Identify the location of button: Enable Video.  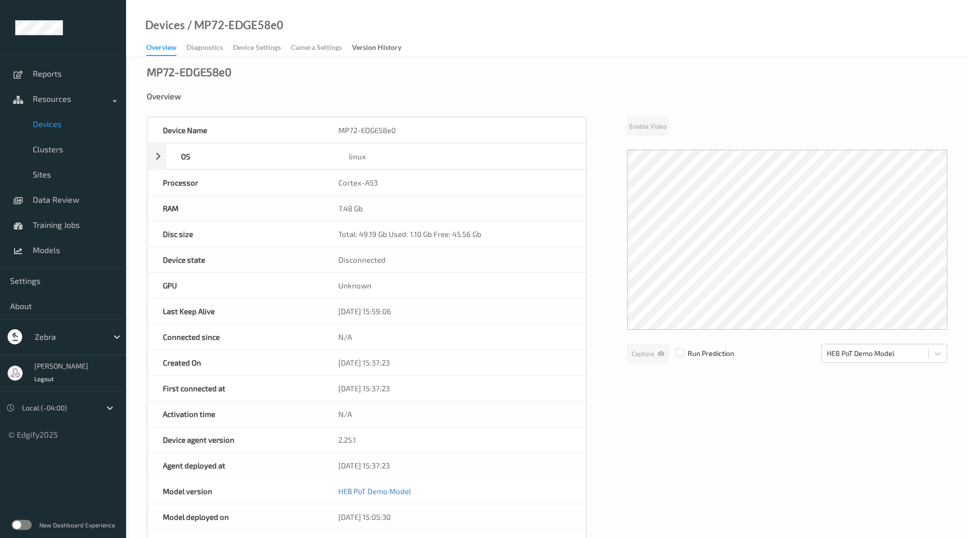
(648, 126).